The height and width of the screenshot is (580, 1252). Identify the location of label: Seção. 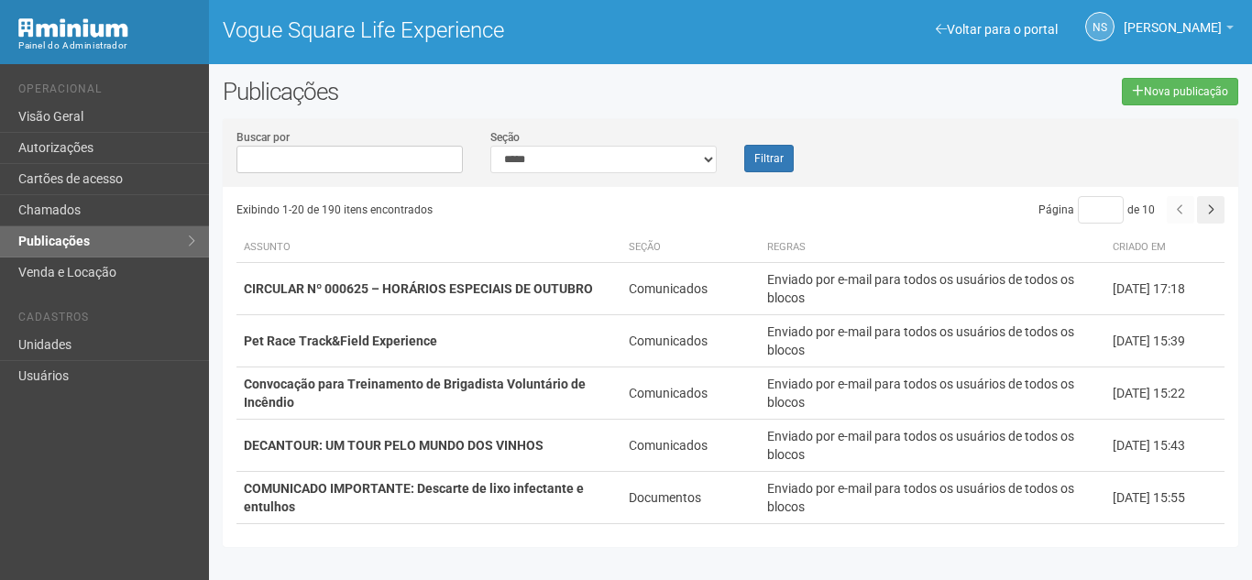
(505, 137).